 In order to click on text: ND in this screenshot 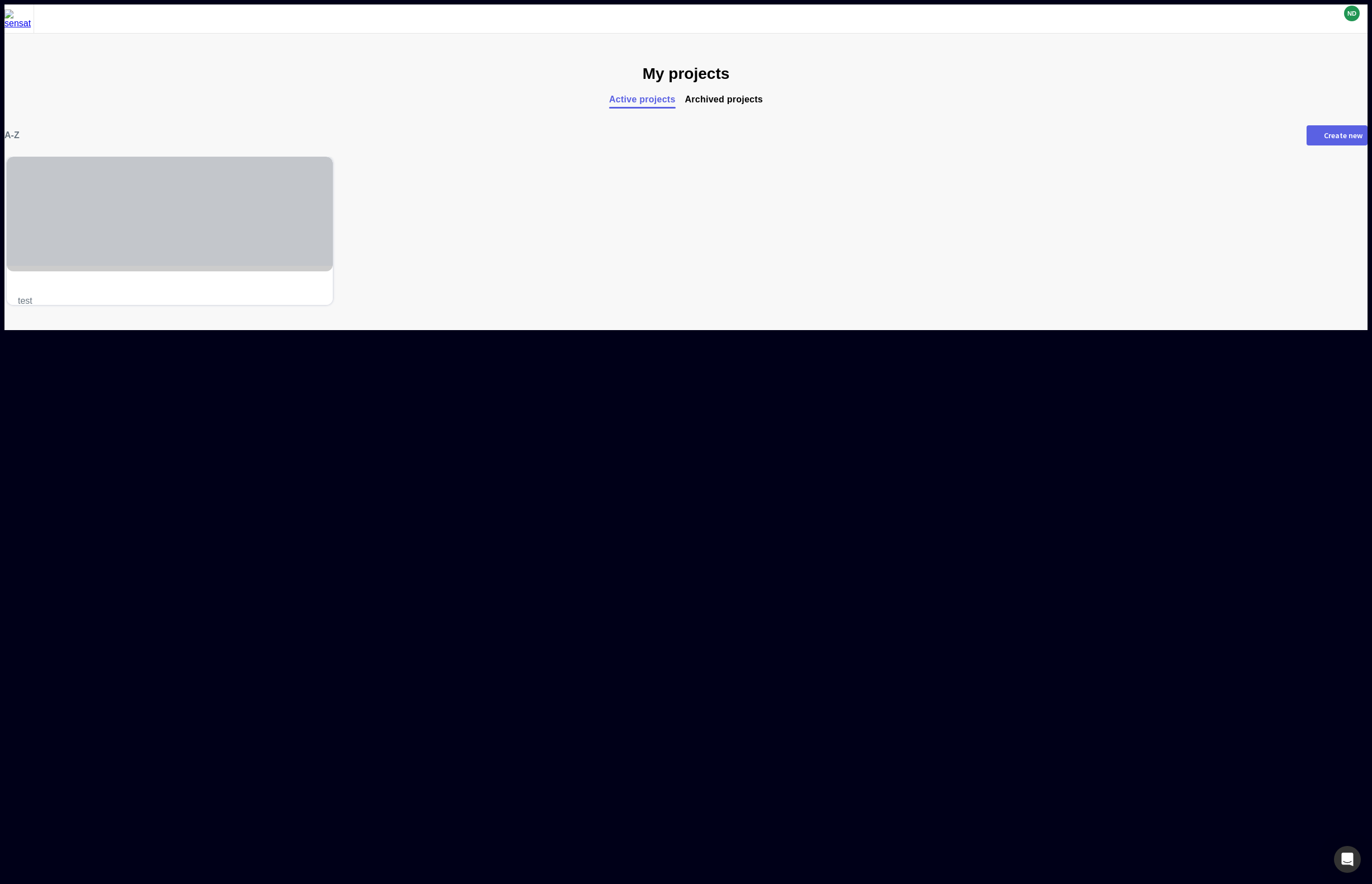, I will do `click(1352, 13)`.